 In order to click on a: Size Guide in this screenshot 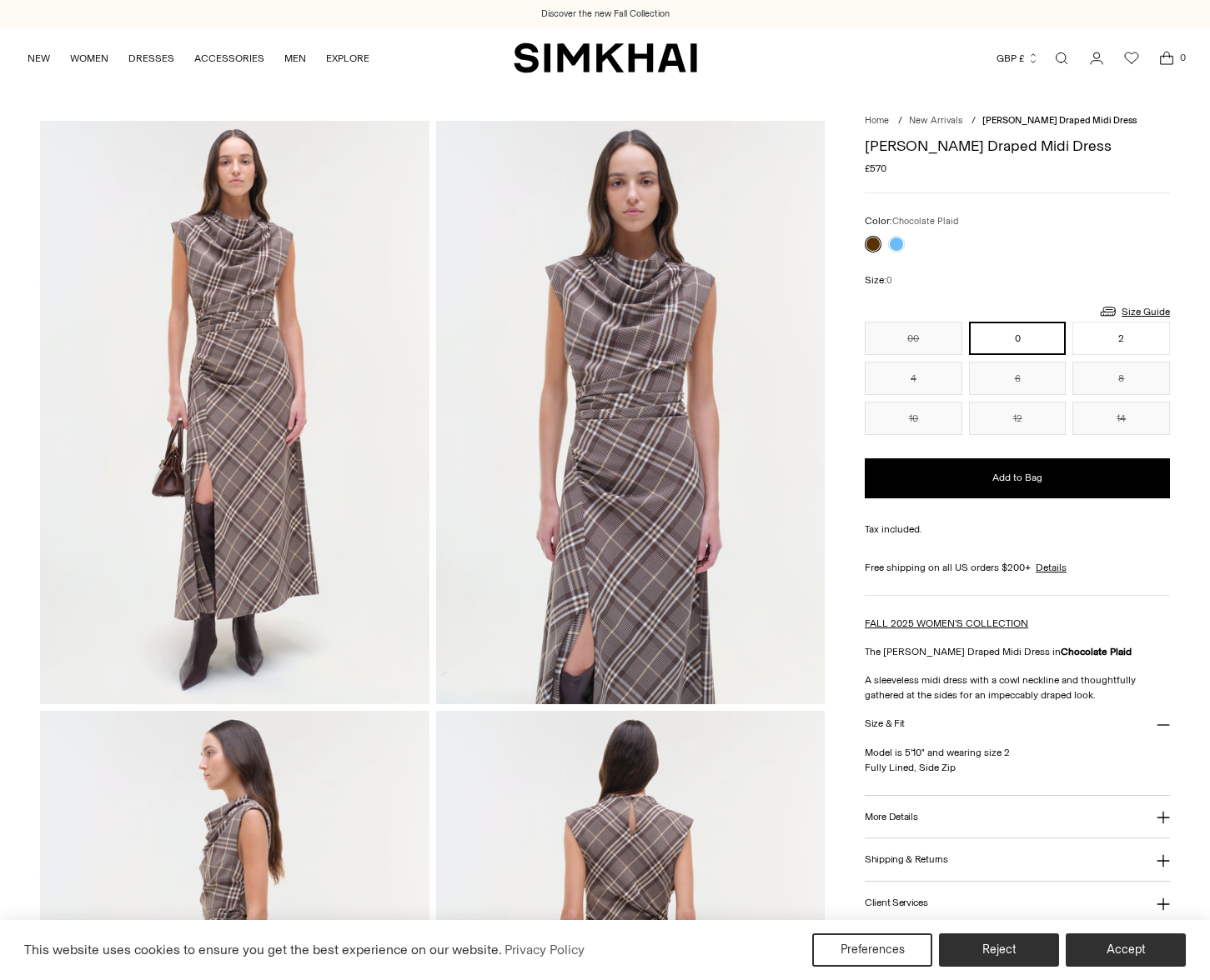, I will do `click(1134, 311)`.